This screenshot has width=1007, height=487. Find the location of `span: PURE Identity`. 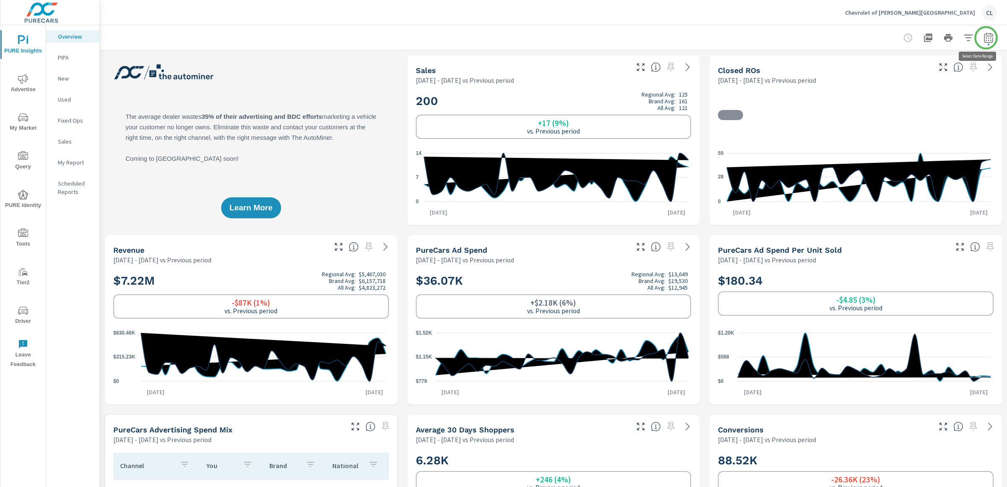

span: PURE Identity is located at coordinates (23, 200).